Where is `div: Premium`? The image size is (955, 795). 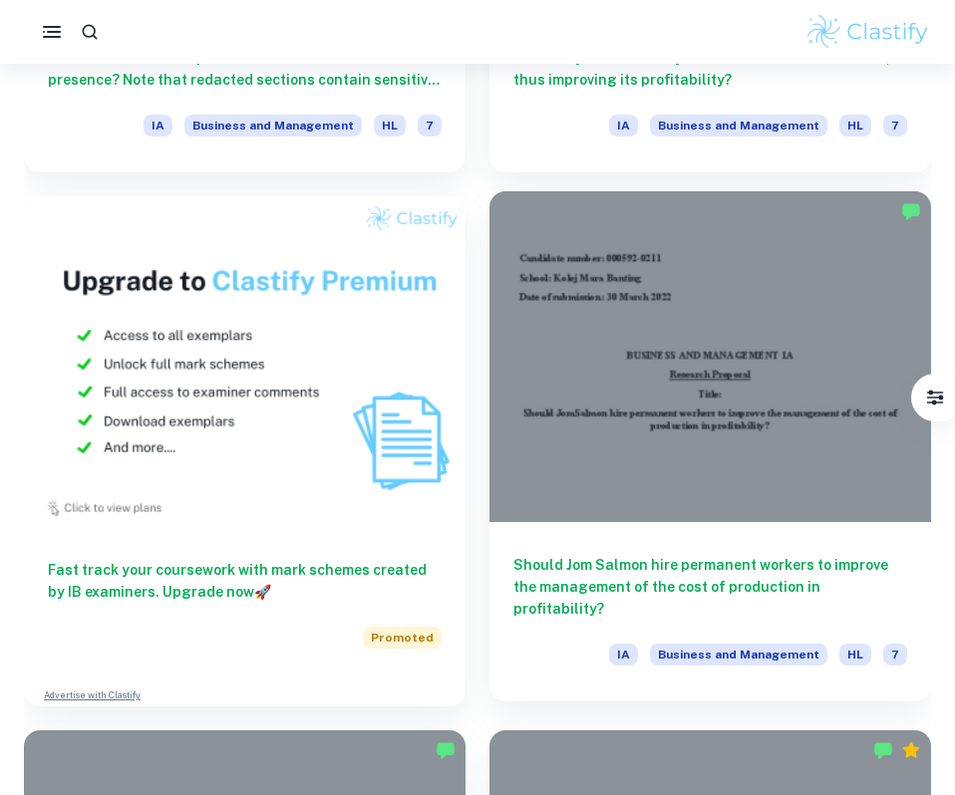
div: Premium is located at coordinates (911, 750).